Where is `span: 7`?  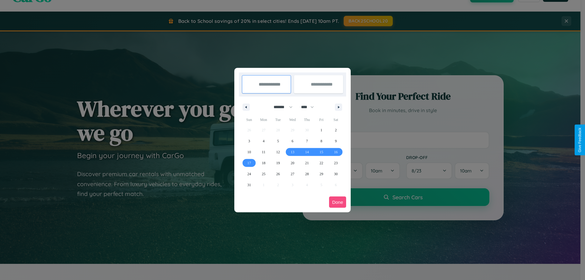 span: 7 is located at coordinates (307, 141).